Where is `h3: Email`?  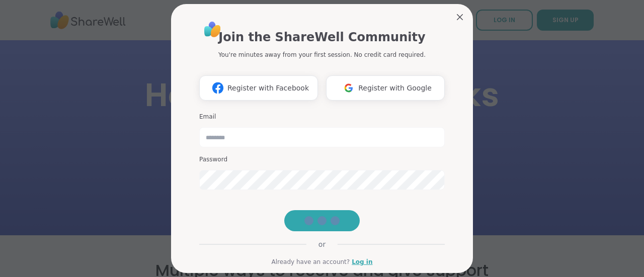
h3: Email is located at coordinates (322, 117).